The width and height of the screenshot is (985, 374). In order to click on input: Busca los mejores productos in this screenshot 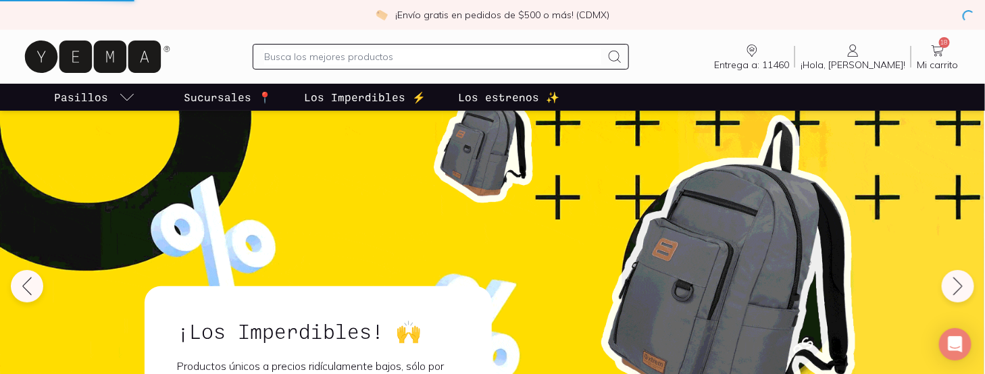, I will do `click(433, 57)`.